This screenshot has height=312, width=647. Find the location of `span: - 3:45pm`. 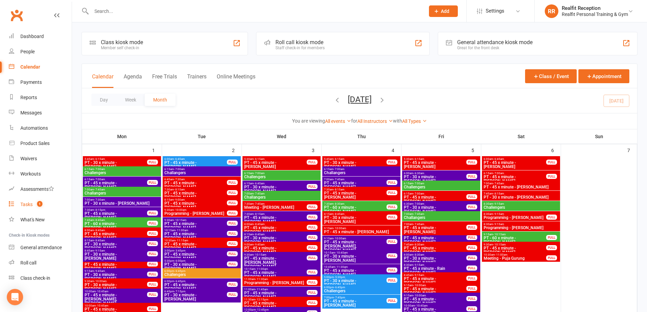

span: - 3:45pm is located at coordinates (180, 251).